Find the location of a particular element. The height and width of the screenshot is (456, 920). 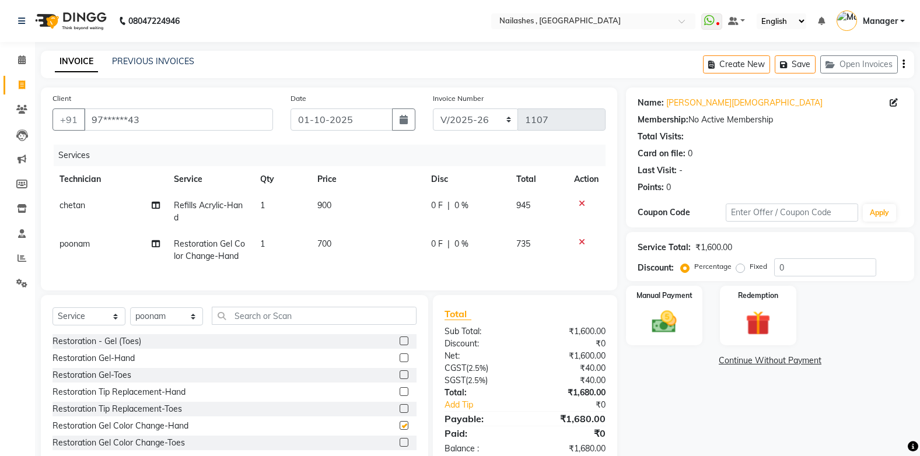

div: Restoration Gel-Toes is located at coordinates (92, 375).